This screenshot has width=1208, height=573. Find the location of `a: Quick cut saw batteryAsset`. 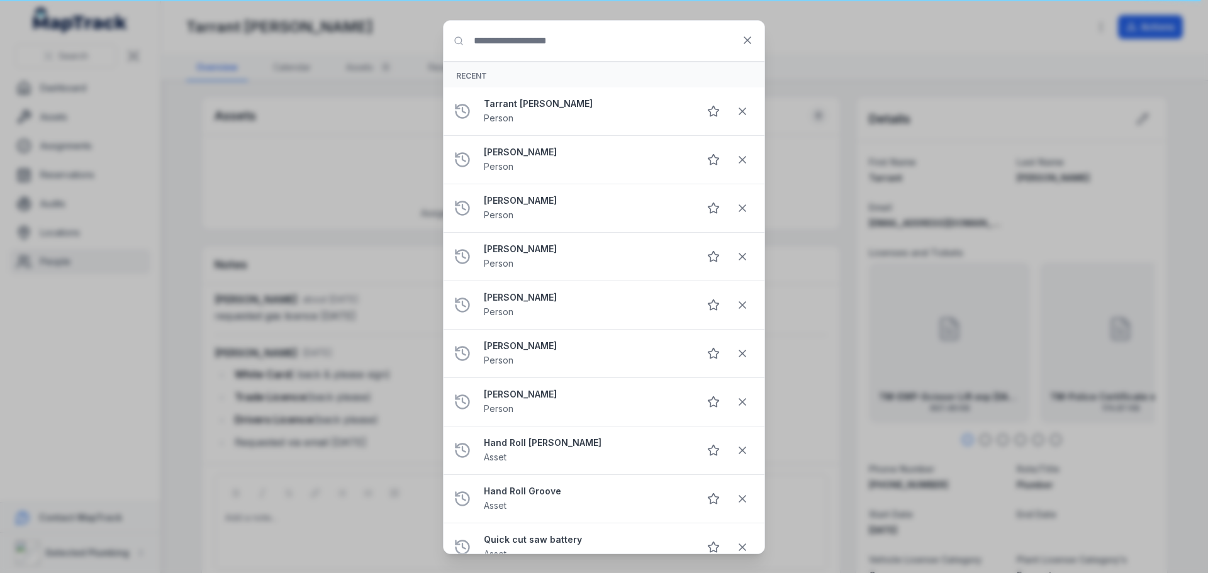

a: Quick cut saw batteryAsset is located at coordinates (587, 548).